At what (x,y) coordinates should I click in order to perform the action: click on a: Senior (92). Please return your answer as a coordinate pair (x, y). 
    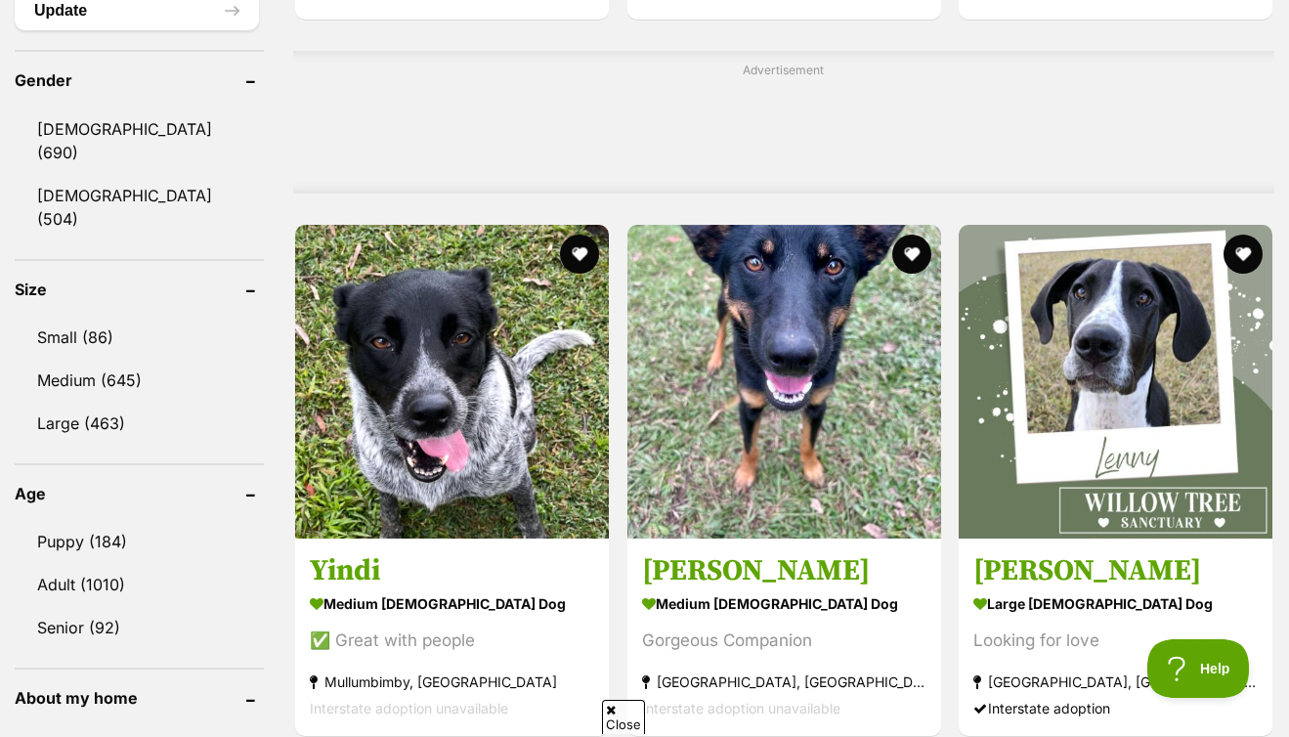
    Looking at the image, I should click on (139, 628).